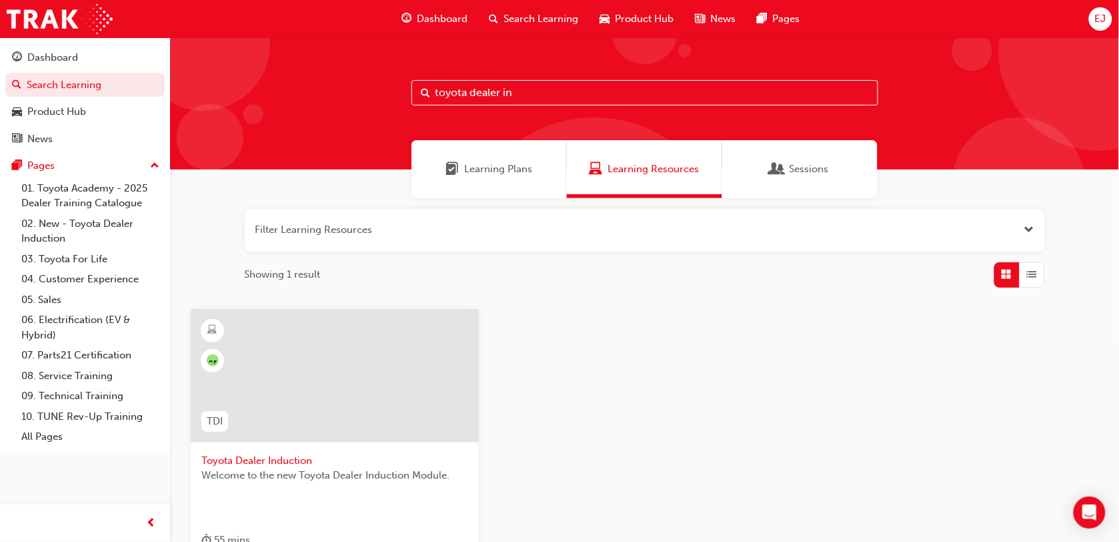  What do you see at coordinates (800, 169) in the screenshot?
I see `a: SessionsSessions` at bounding box center [800, 169].